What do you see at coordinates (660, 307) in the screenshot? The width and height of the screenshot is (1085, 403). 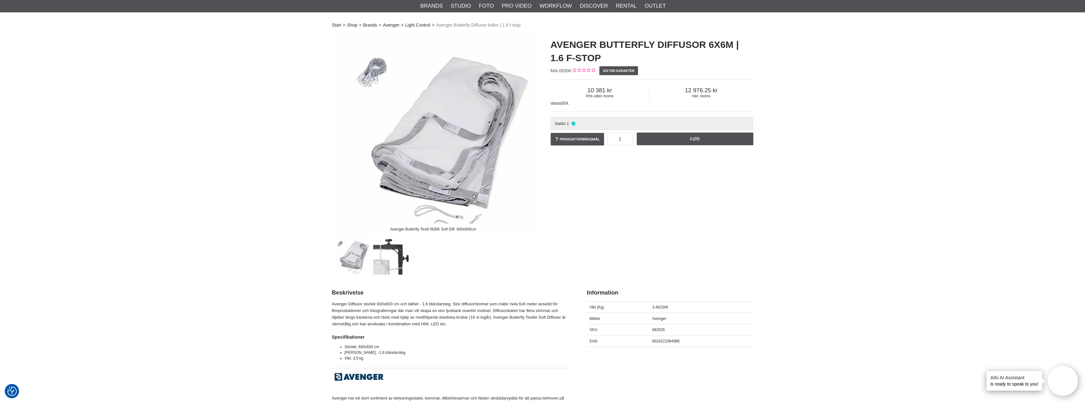 I see `span: 3.492349` at bounding box center [660, 307].